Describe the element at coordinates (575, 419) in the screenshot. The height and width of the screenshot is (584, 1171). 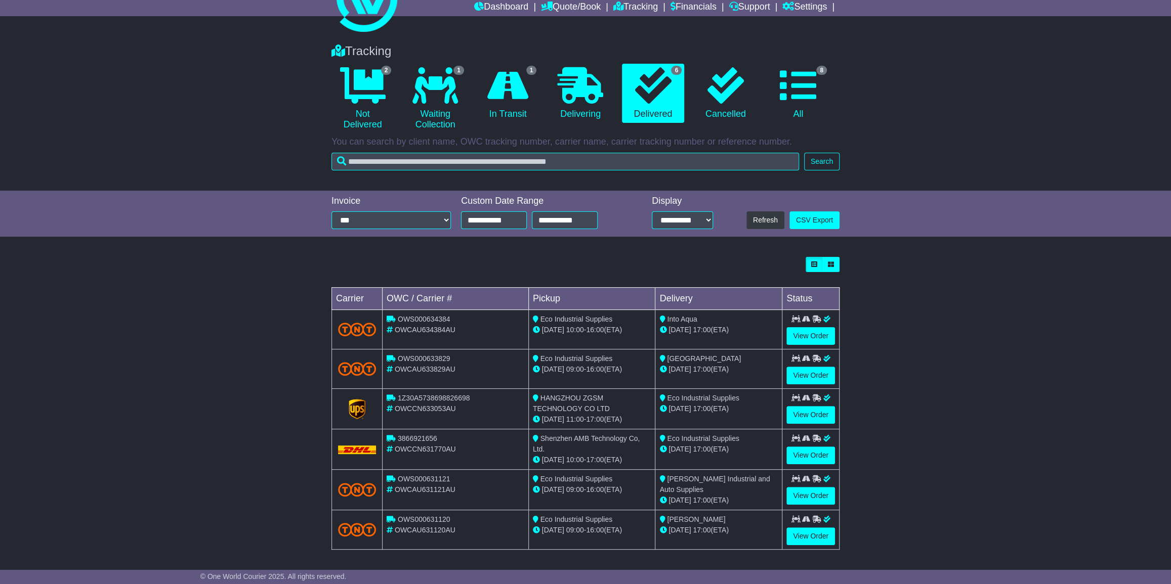
I see `span: 11:00` at that location.